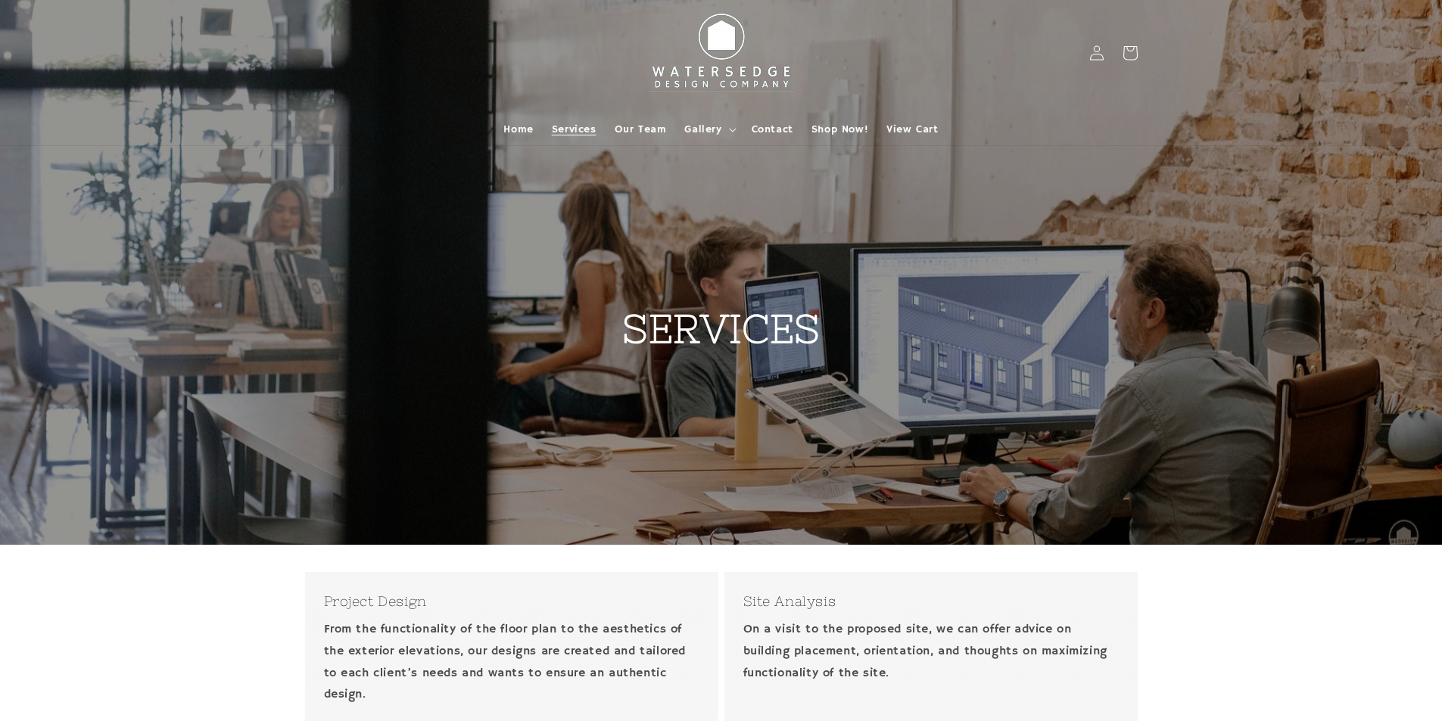 The height and width of the screenshot is (721, 1442). Describe the element at coordinates (512, 601) in the screenshot. I see `h3: Project Design` at that location.